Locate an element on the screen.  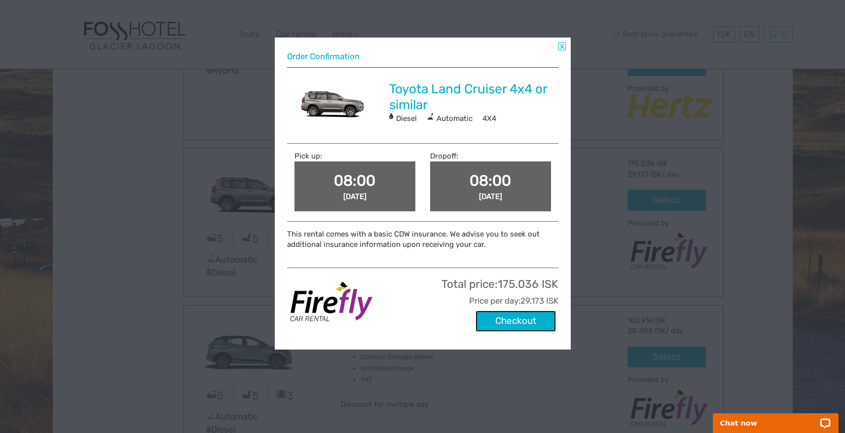
span: Pick up: is located at coordinates (308, 156).